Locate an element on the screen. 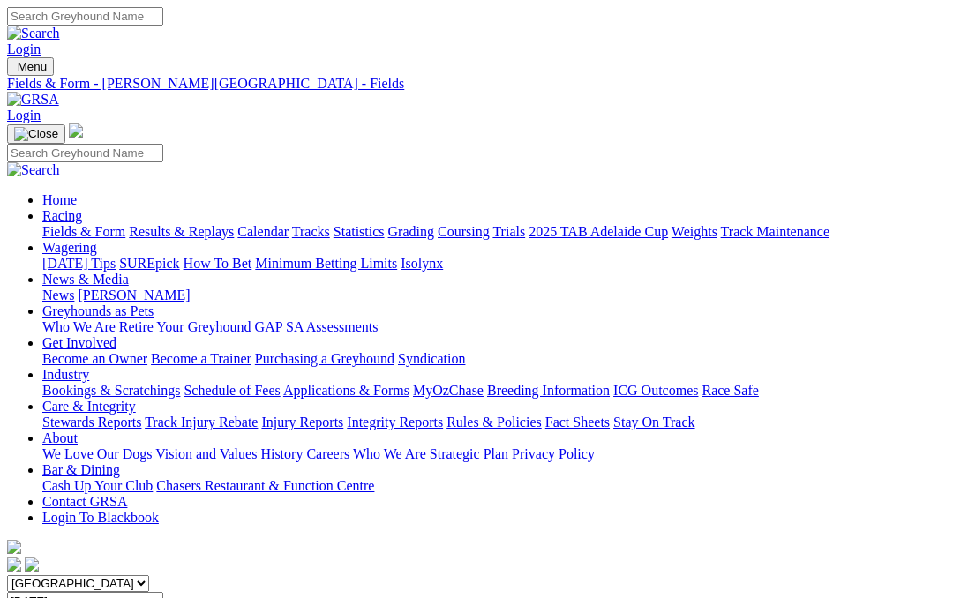  a: ICG Outcomes is located at coordinates (655, 390).